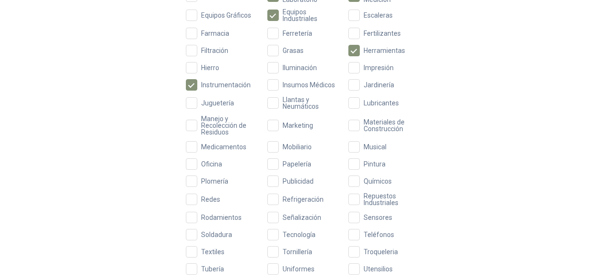 This screenshot has height=279, width=610. What do you see at coordinates (384, 51) in the screenshot?
I see `span: Herramientas` at bounding box center [384, 51].